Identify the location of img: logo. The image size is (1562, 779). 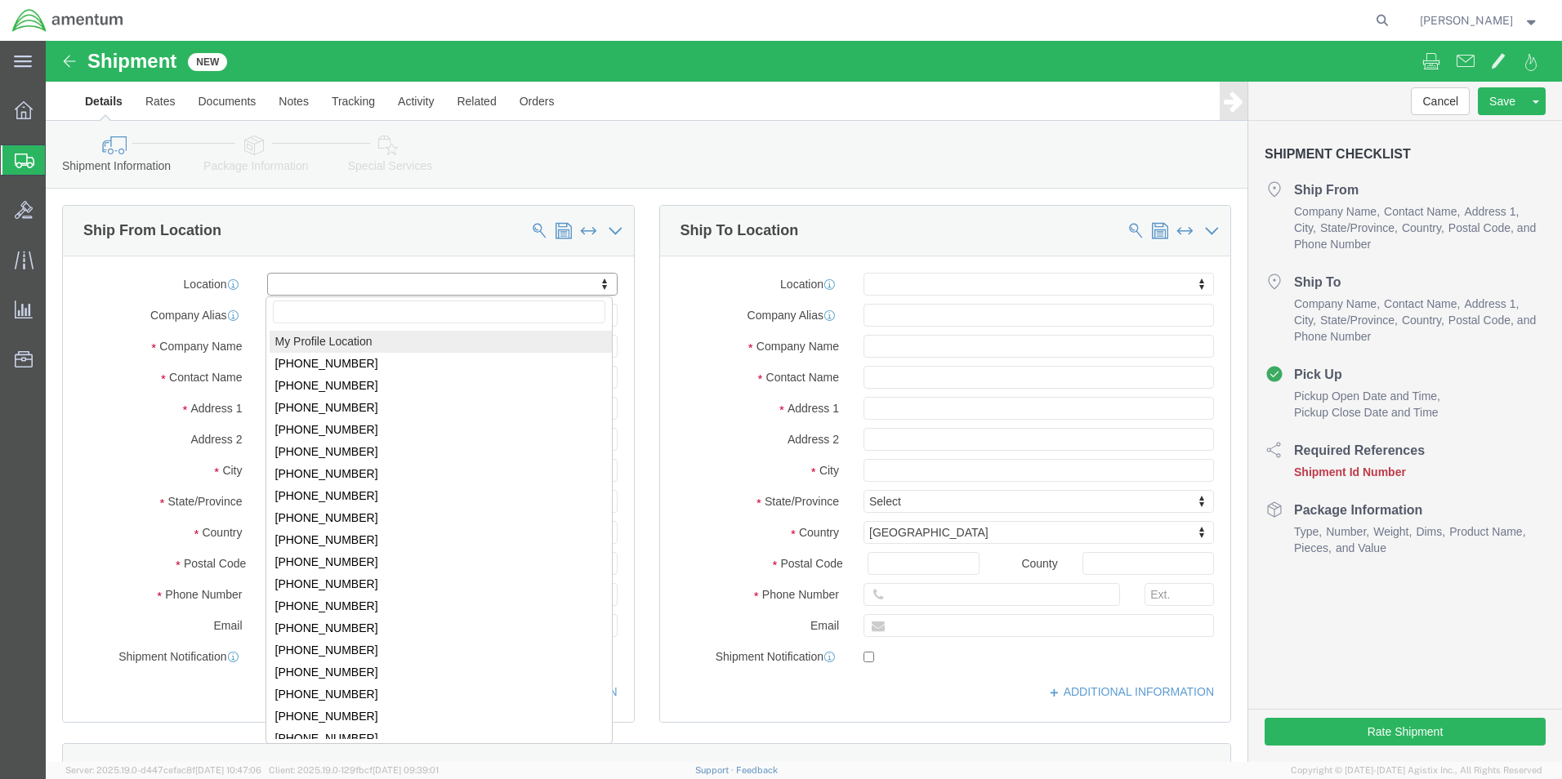
(68, 20).